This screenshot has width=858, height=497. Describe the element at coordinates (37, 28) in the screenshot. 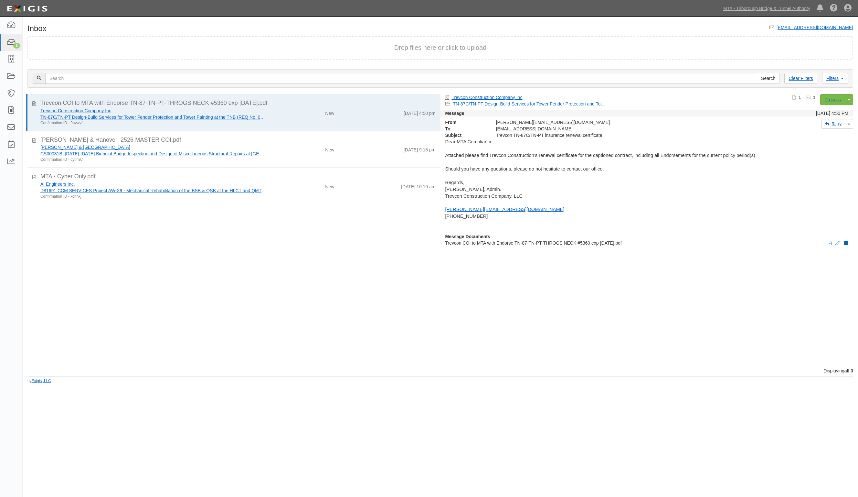

I see `h1: Inbox` at that location.